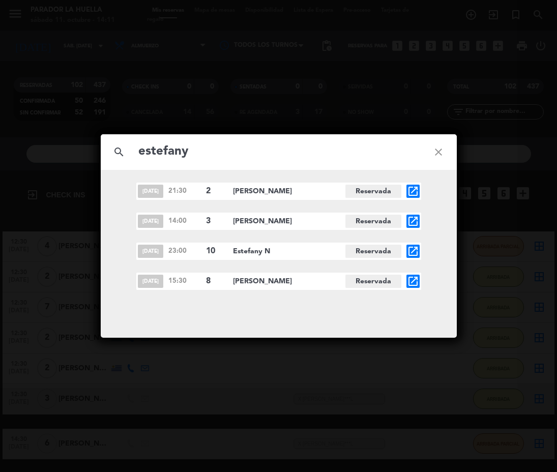  I want to click on span: Estefany N, so click(289, 251).